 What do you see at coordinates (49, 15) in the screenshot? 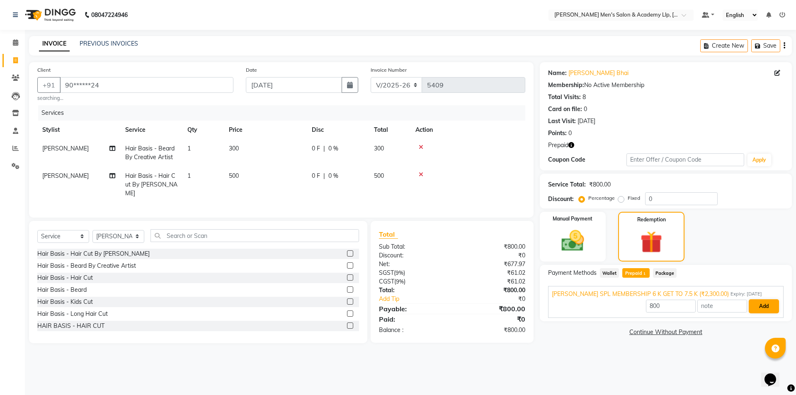
I see `img: logo` at bounding box center [49, 15].